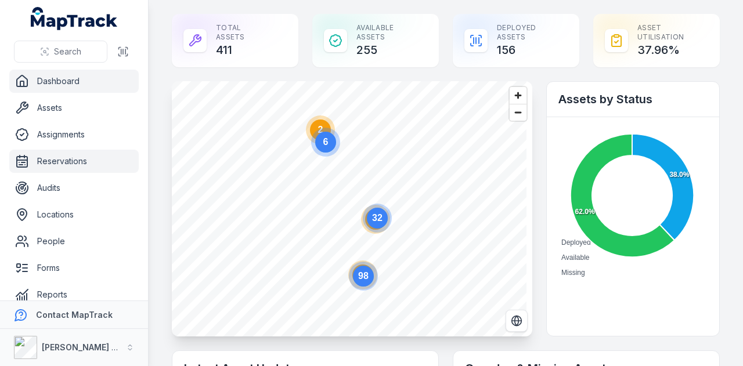  Describe the element at coordinates (363, 276) in the screenshot. I see `text: 98` at that location.